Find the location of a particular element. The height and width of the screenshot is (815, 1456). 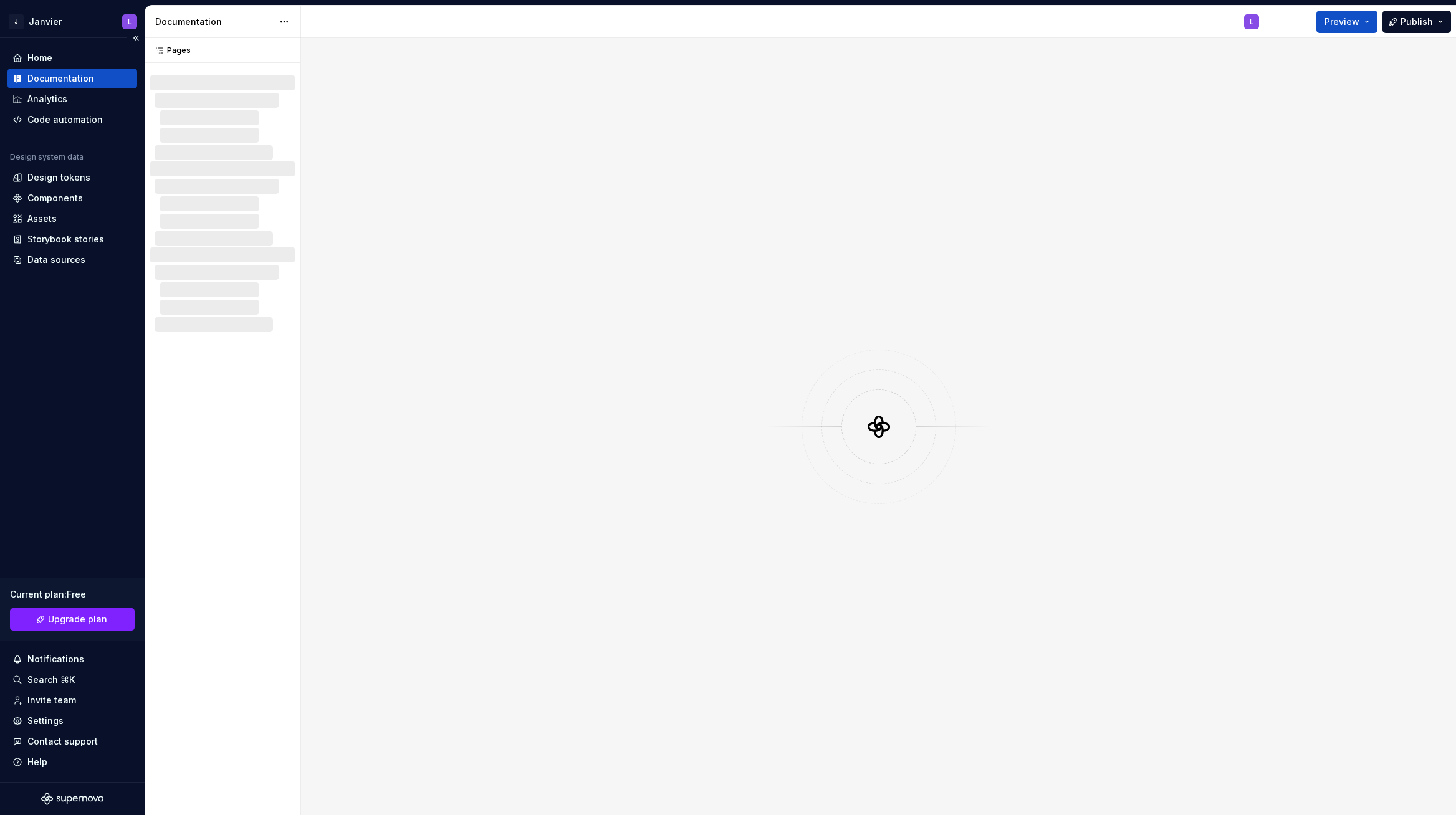

div: Design tokens is located at coordinates (59, 178).